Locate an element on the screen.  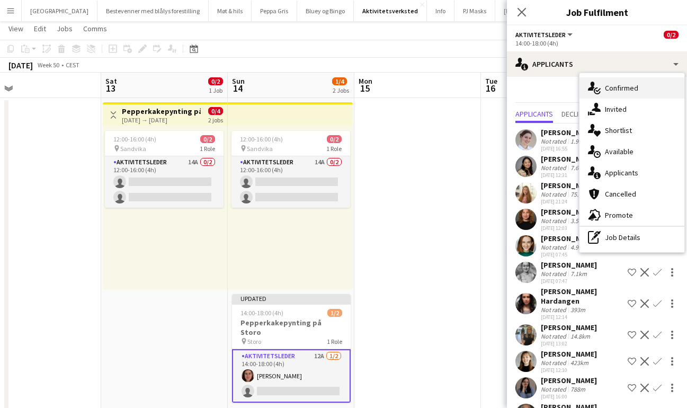
button: PJ Masks is located at coordinates (475, 11).